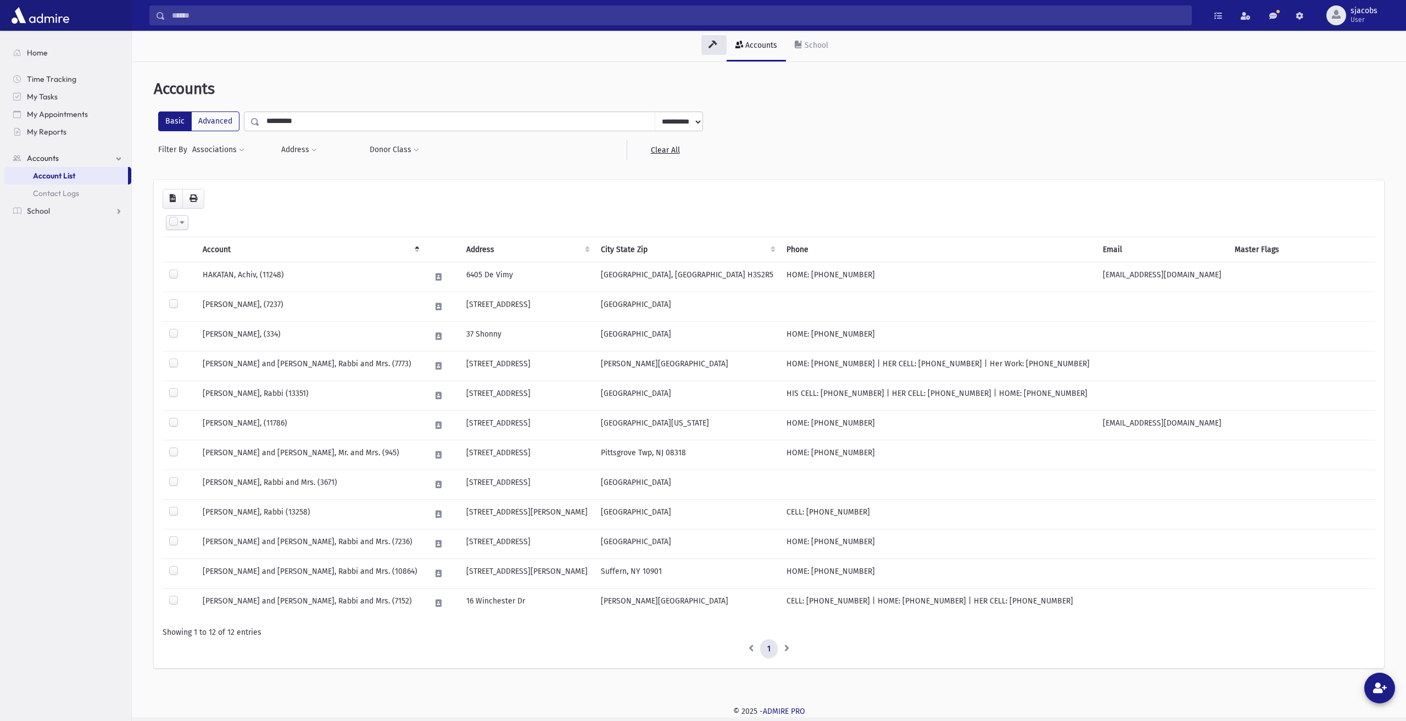 Image resolution: width=1406 pixels, height=721 pixels. What do you see at coordinates (1162, 249) in the screenshot?
I see `th: Email` at bounding box center [1162, 249].